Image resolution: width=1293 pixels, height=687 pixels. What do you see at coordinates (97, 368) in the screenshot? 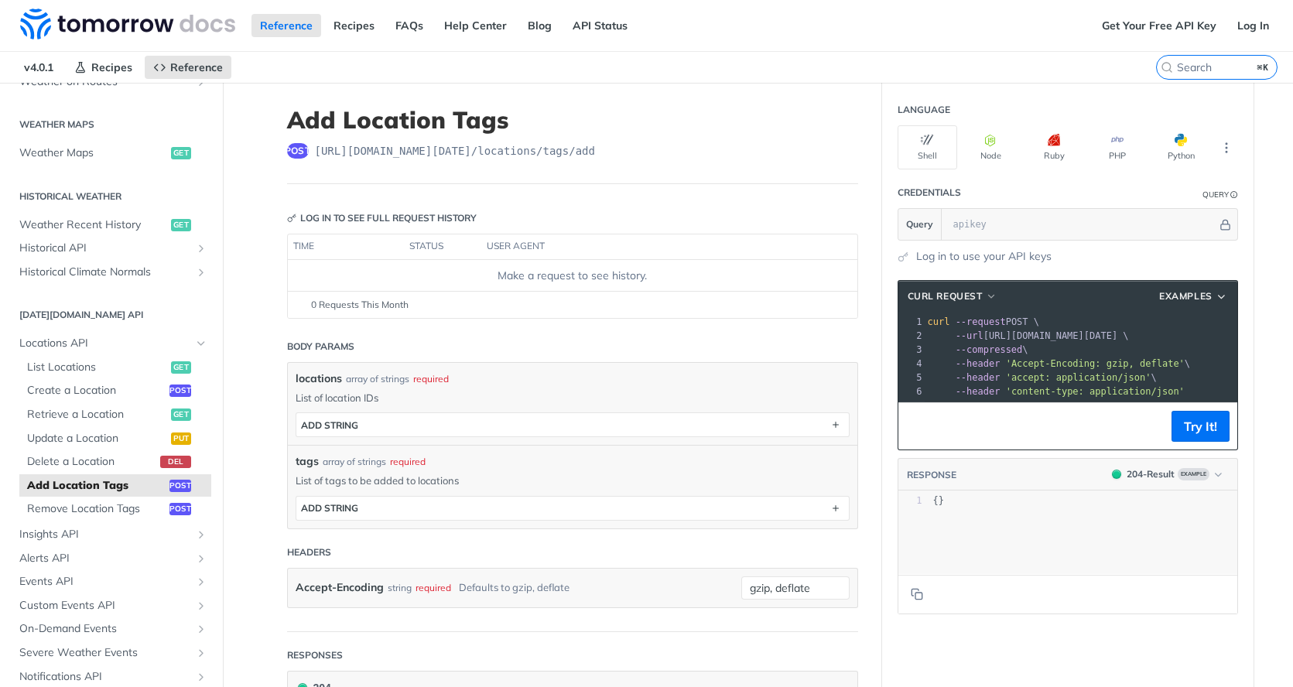
I see `span: List Locations` at bounding box center [97, 368].